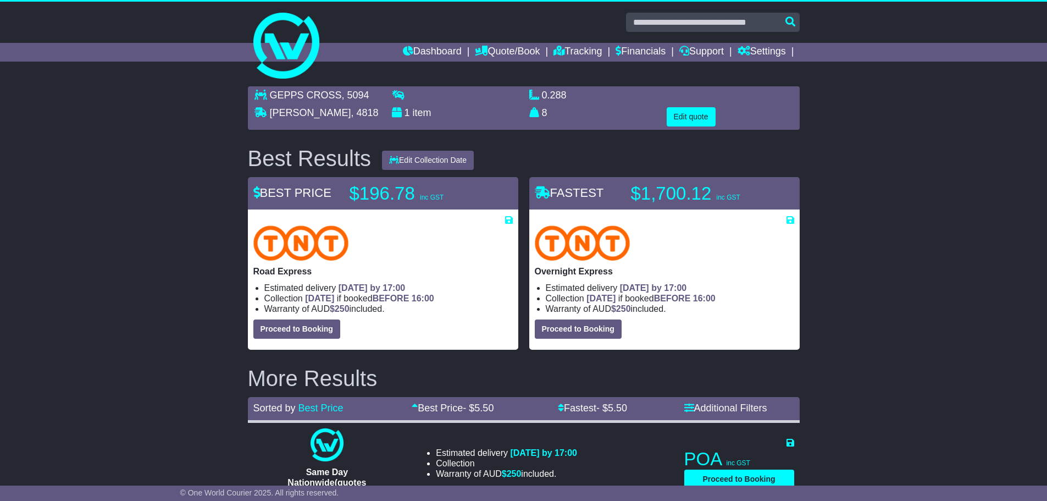 This screenshot has height=501, width=1047. I want to click on span: 0.288, so click(554, 95).